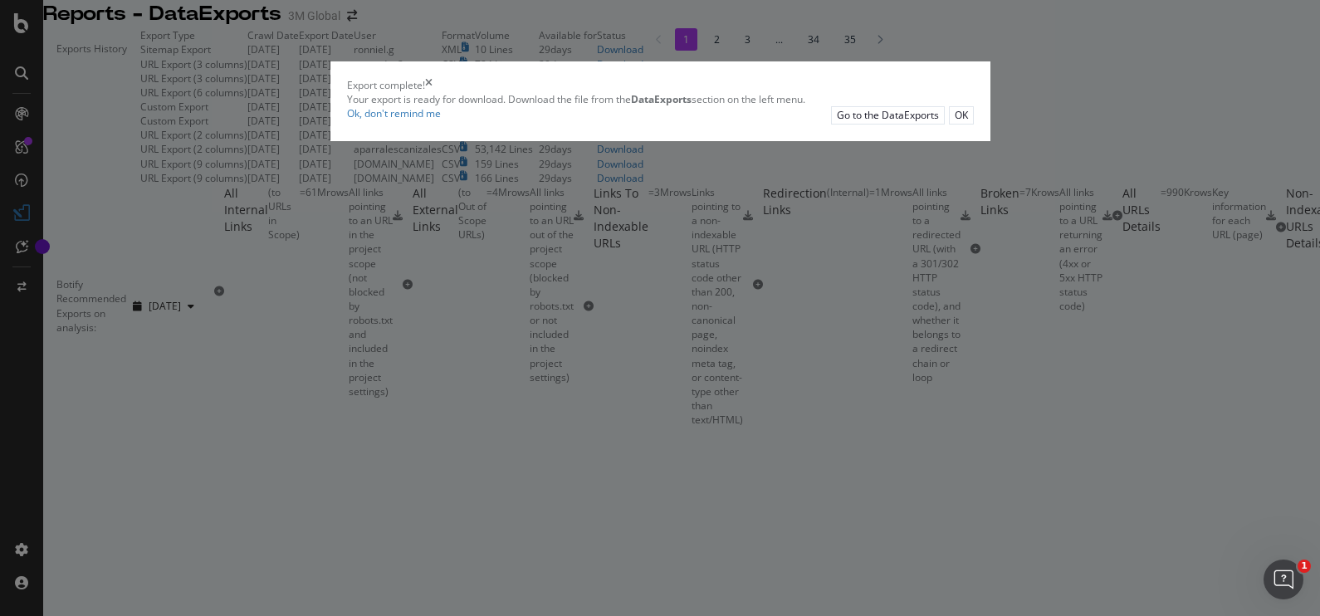 Image resolution: width=1320 pixels, height=616 pixels. I want to click on button: OK, so click(962, 115).